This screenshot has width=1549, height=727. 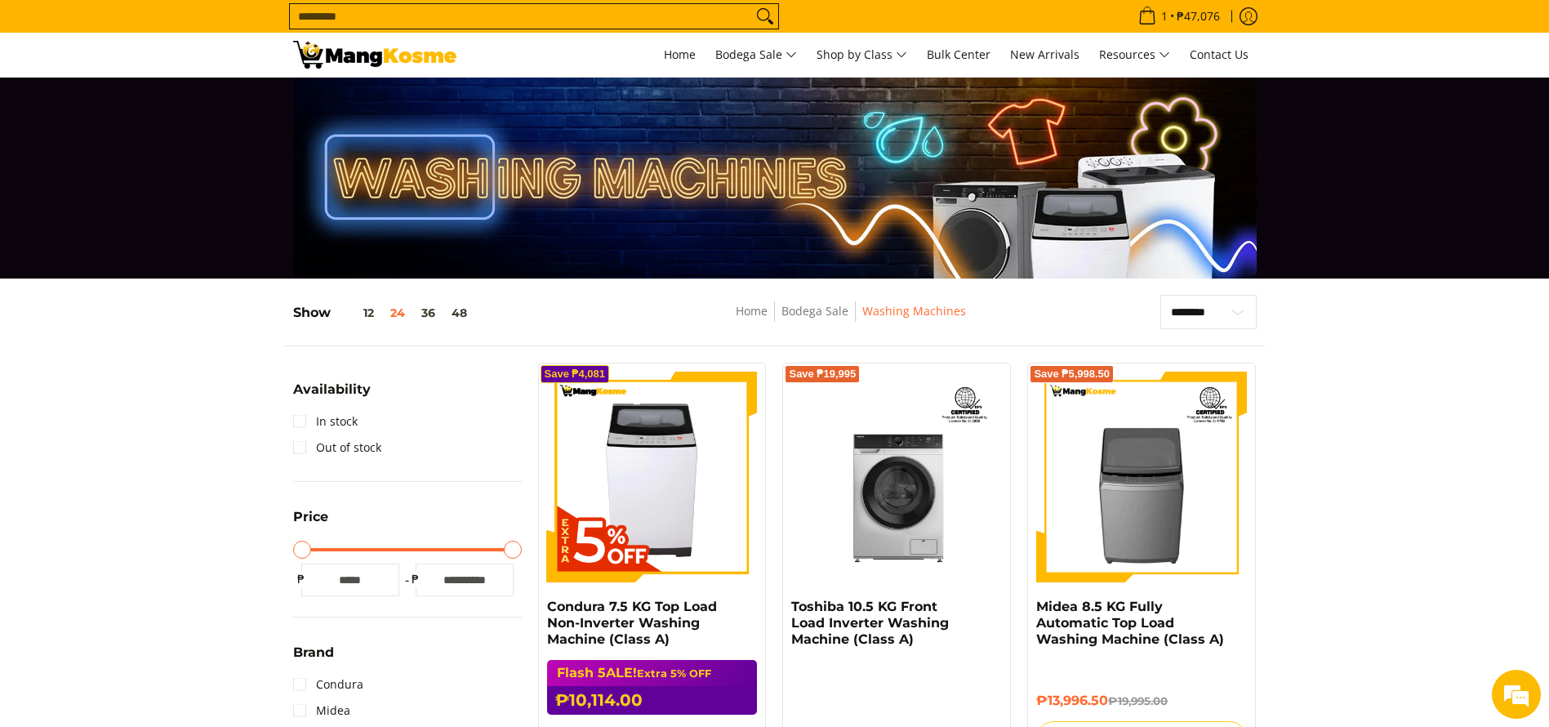 What do you see at coordinates (959, 54) in the screenshot?
I see `span: Bulk Center` at bounding box center [959, 54].